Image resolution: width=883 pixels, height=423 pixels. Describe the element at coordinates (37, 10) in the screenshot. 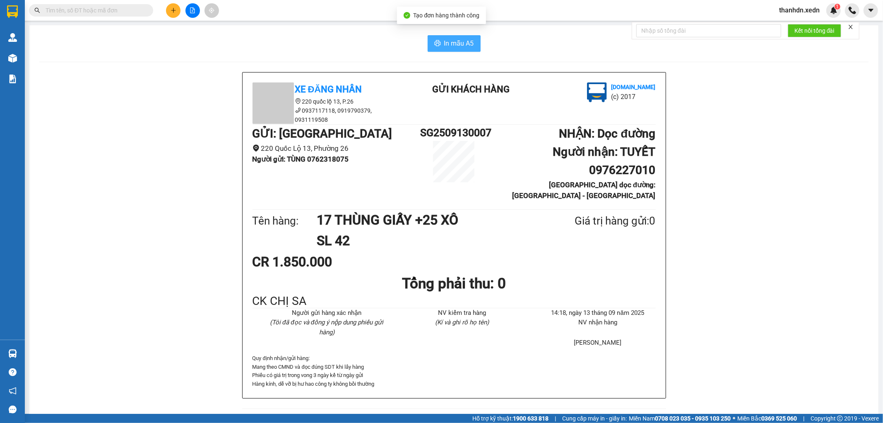

I see `span: search` at that location.